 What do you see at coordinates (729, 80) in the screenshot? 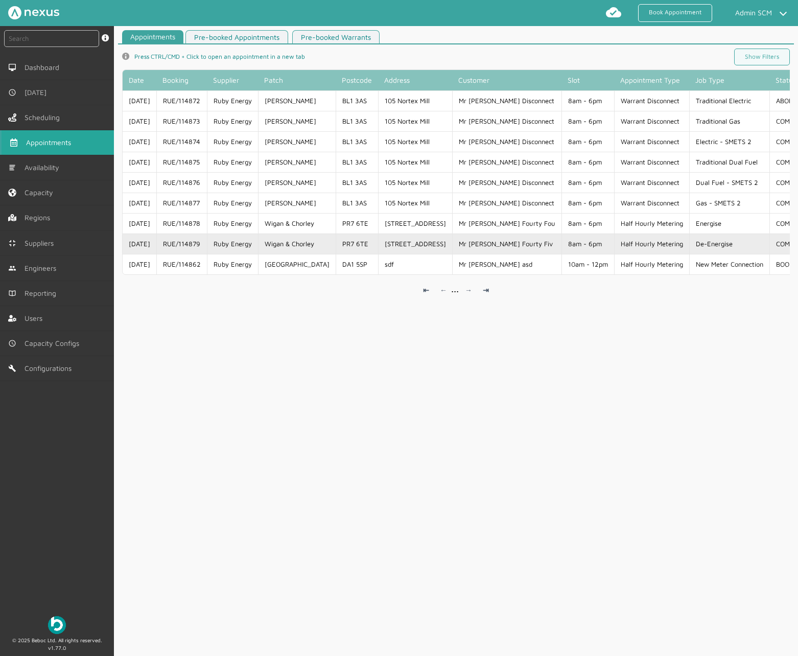
I see `th: Job Type` at bounding box center [729, 80].